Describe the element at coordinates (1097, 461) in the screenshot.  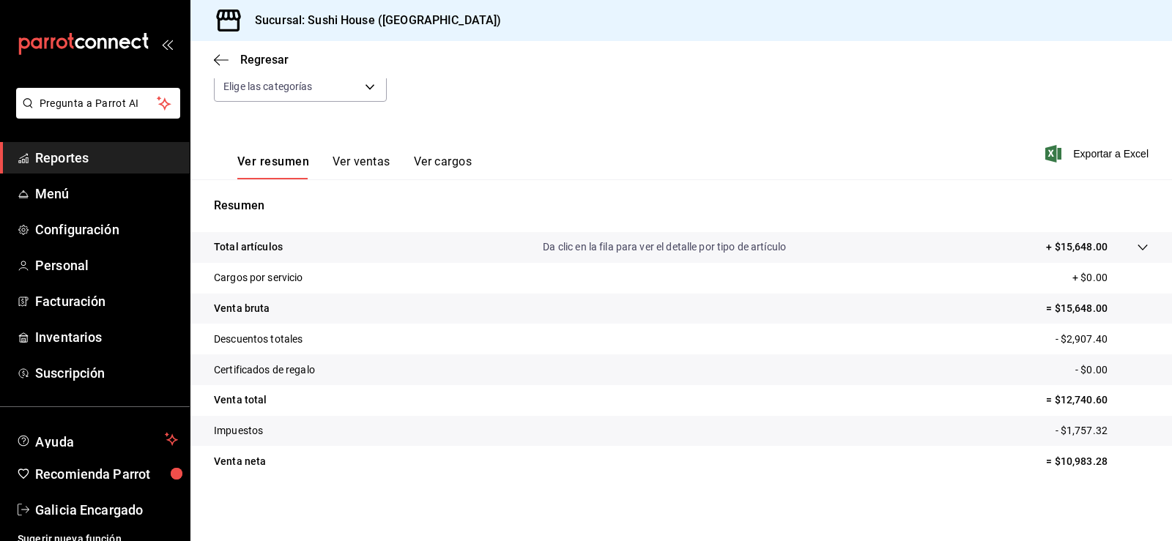
I see `p: = $10,983.28` at that location.